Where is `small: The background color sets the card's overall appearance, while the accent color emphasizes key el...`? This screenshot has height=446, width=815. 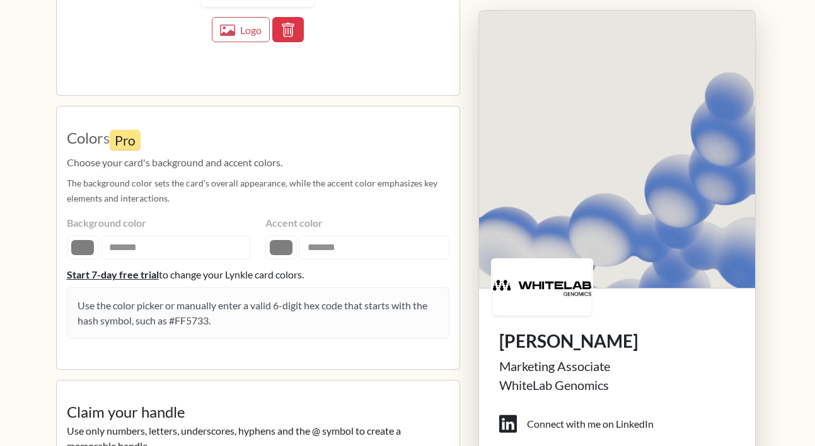 small: The background color sets the card's overall appearance, while the accent color emphasizes key el... is located at coordinates (252, 190).